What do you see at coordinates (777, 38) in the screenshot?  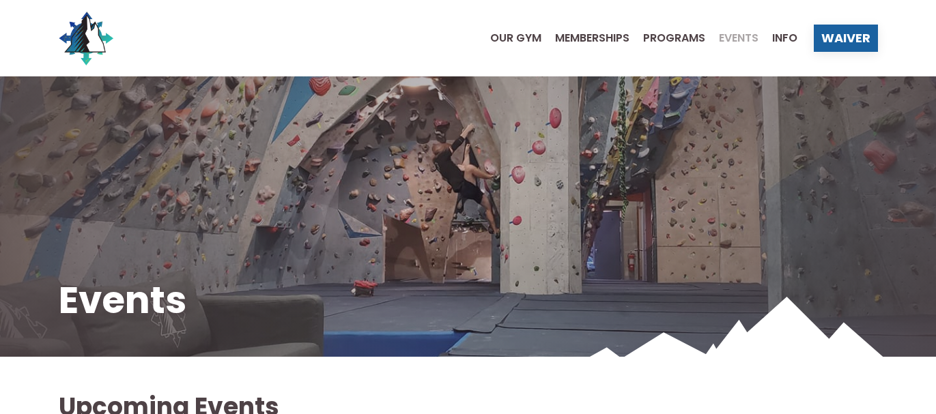 I see `a: Info` at bounding box center [777, 38].